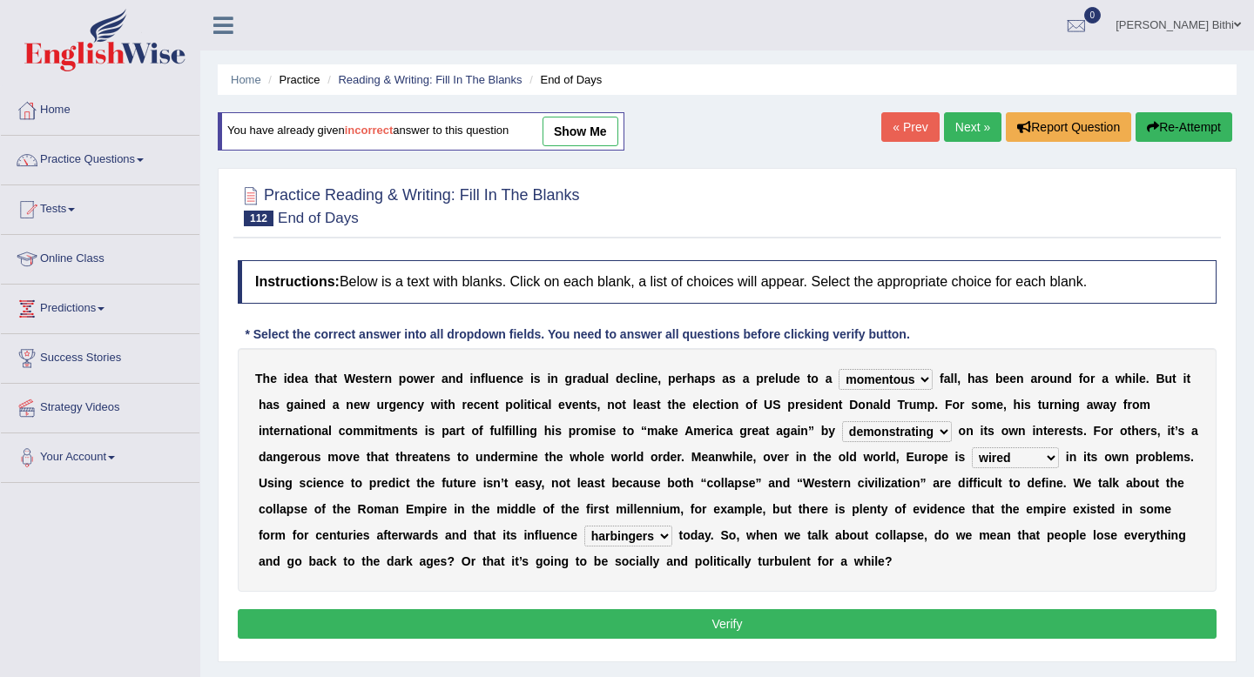 This screenshot has width=1254, height=677. I want to click on b: v, so click(569, 405).